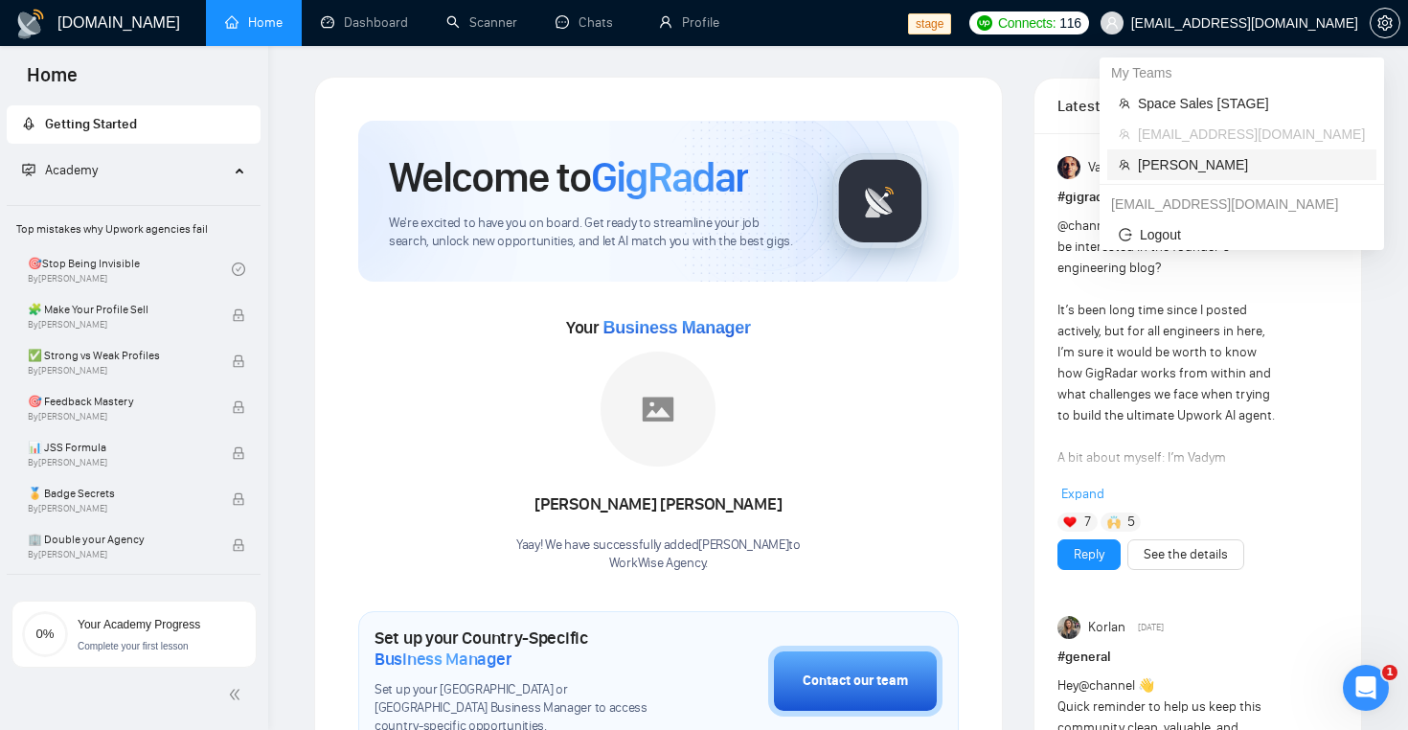 The width and height of the screenshot is (1408, 730). Describe the element at coordinates (120, 539) in the screenshot. I see `span: 🏢 Double your Agency` at that location.